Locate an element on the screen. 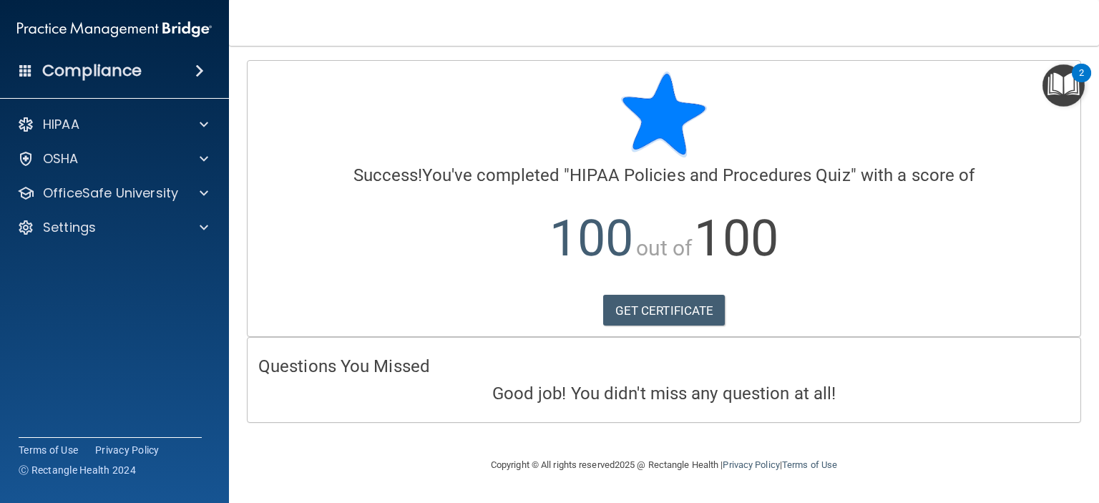 Image resolution: width=1099 pixels, height=503 pixels. p: HIPAA is located at coordinates (61, 124).